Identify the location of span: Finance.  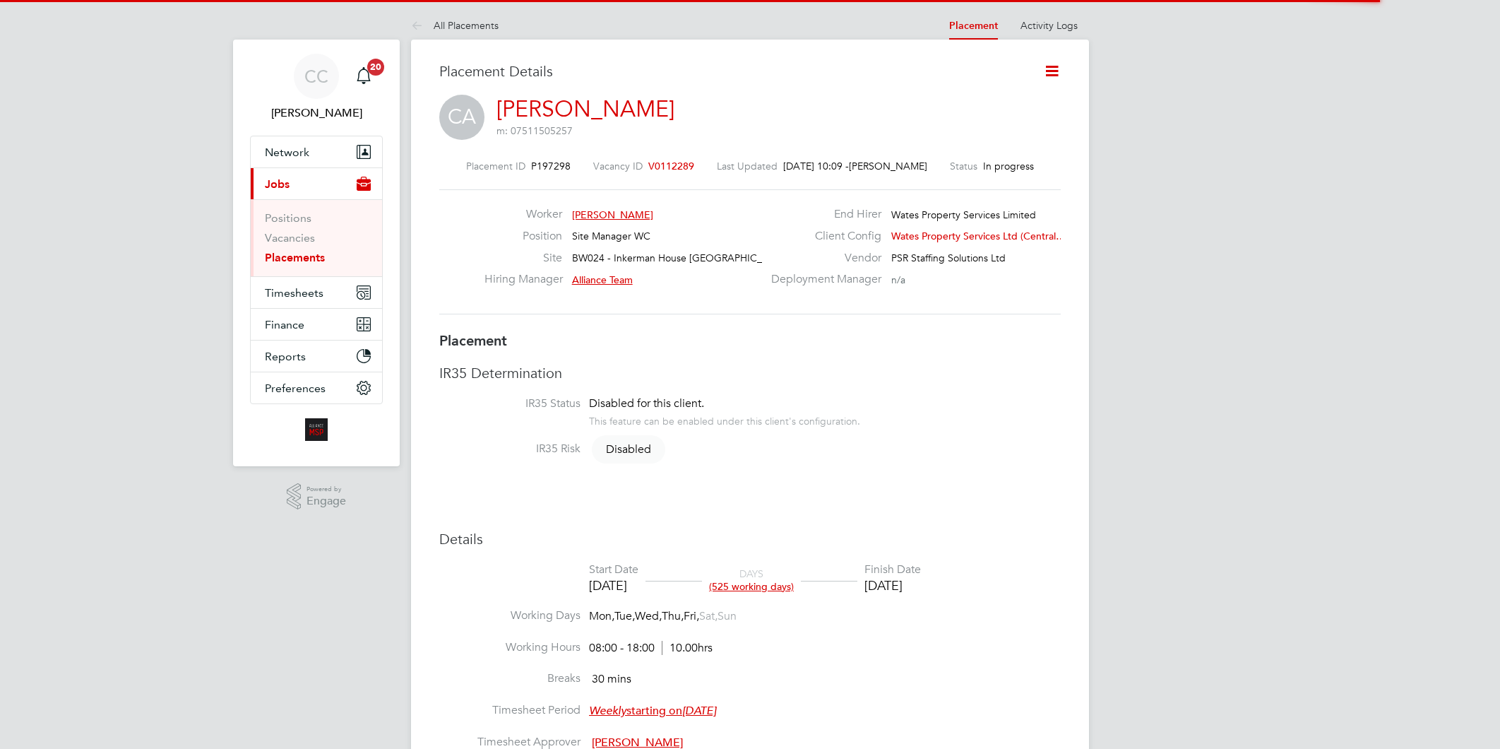
(285, 324).